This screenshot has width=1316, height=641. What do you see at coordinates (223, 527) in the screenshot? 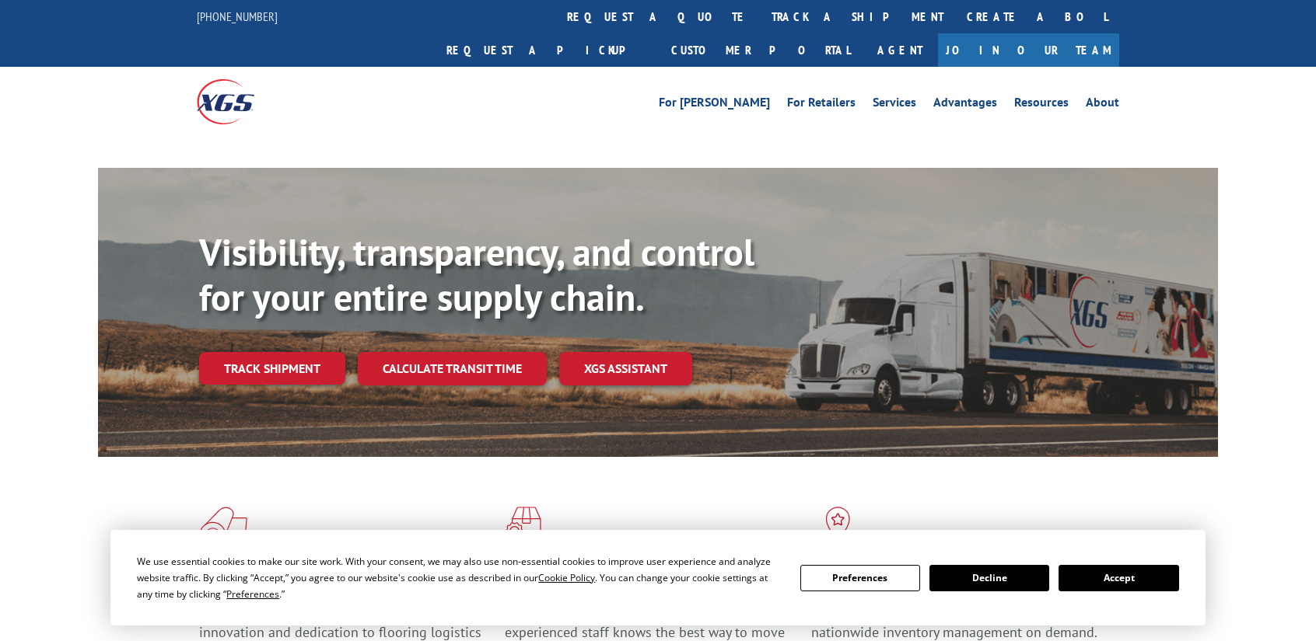
I see `img: xgs-icon-total-supply-chain-intelligence-red` at bounding box center [223, 527].